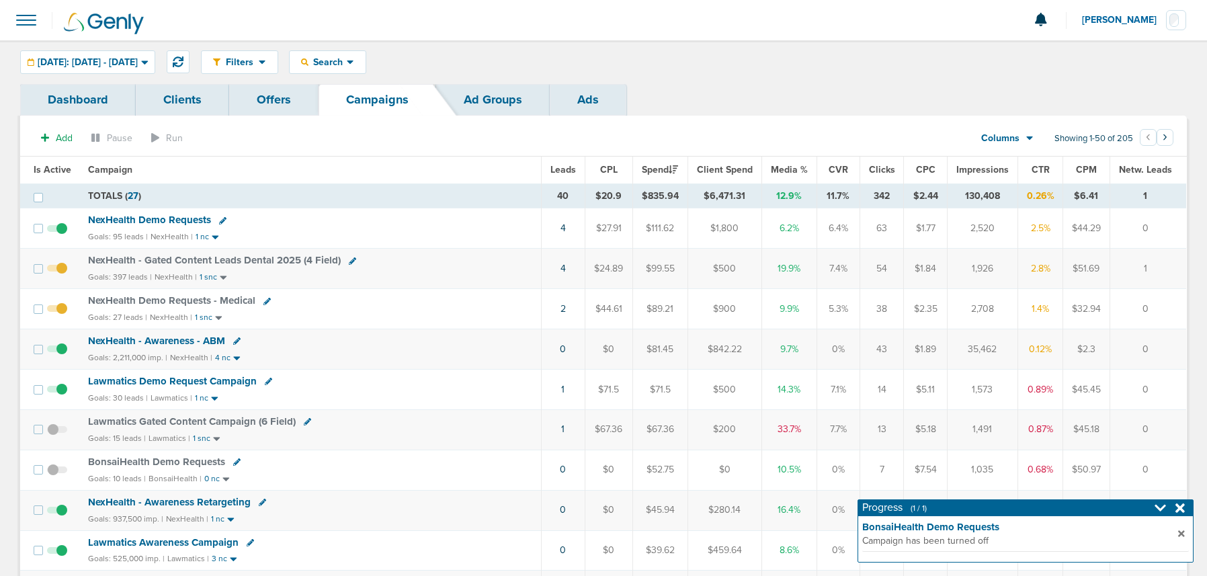 This screenshot has height=576, width=1207. What do you see at coordinates (126, 519) in the screenshot?
I see `small: Goals: 937,500 imp. |` at bounding box center [126, 519].